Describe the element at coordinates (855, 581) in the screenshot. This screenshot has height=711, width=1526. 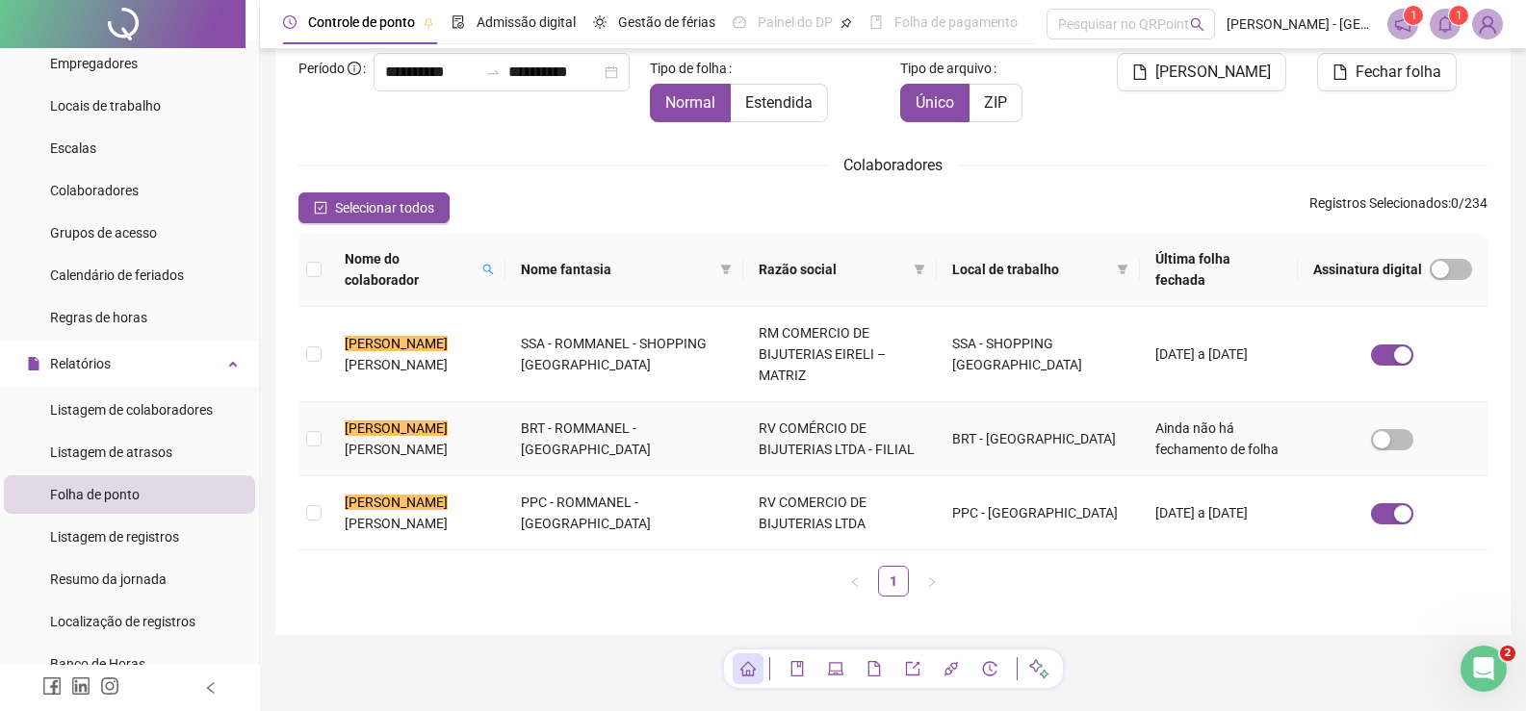
I see `button: left` at that location.